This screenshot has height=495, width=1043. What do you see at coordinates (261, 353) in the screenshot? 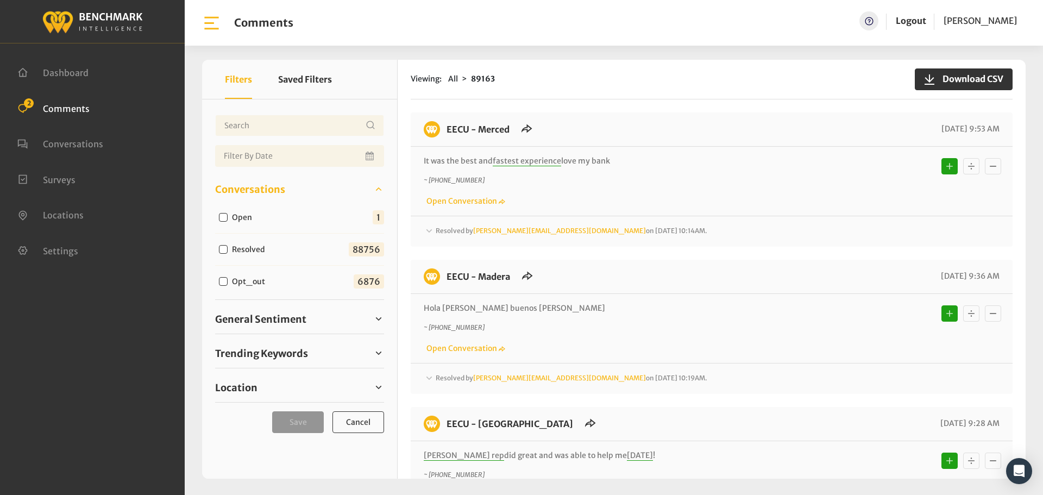
I see `span: Trending Keywords` at bounding box center [261, 353].